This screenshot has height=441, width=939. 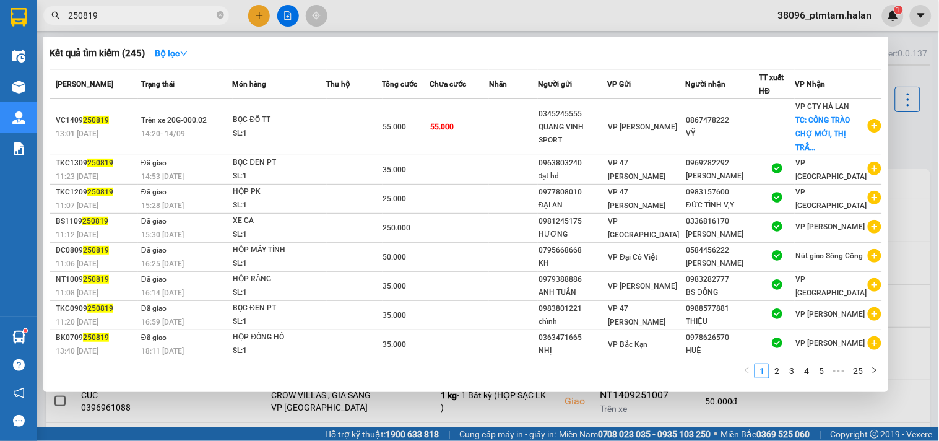 I want to click on span: down, so click(x=184, y=53).